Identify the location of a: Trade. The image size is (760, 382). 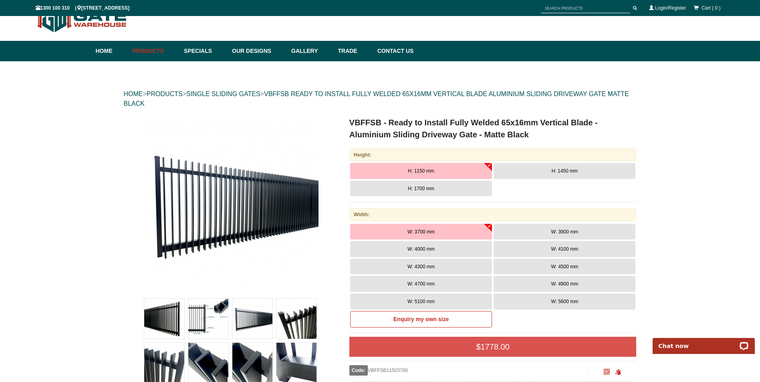
(353, 51).